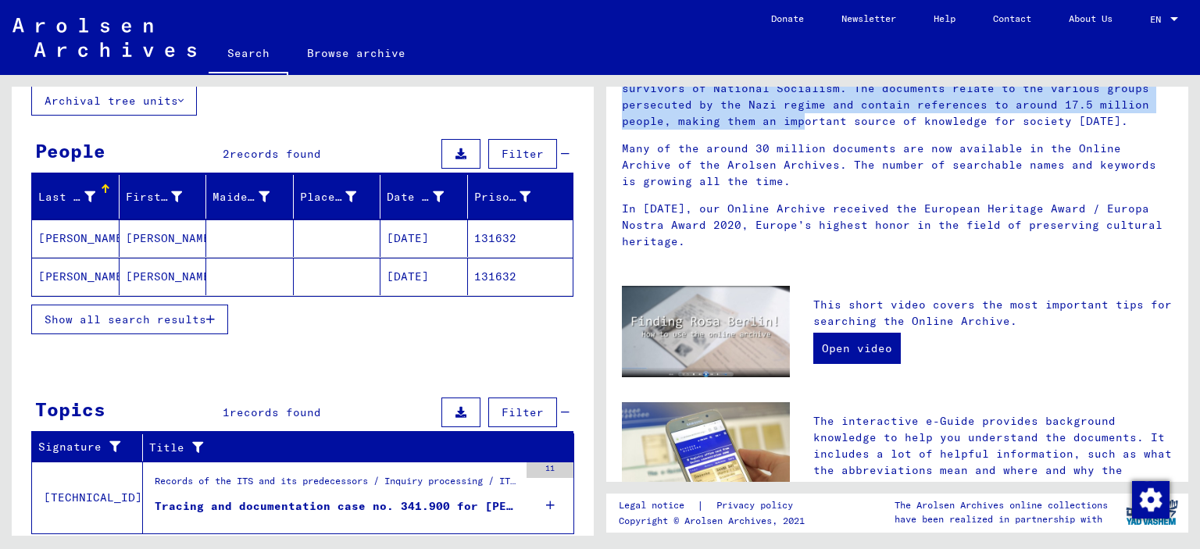 This screenshot has height=549, width=1200. Describe the element at coordinates (758, 506) in the screenshot. I see `a: Privacy policy` at that location.